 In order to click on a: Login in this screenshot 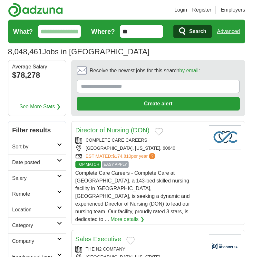, I will do `click(180, 10)`.